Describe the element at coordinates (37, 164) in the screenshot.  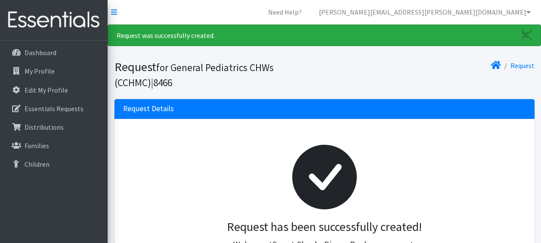
I see `p: Children` at that location.